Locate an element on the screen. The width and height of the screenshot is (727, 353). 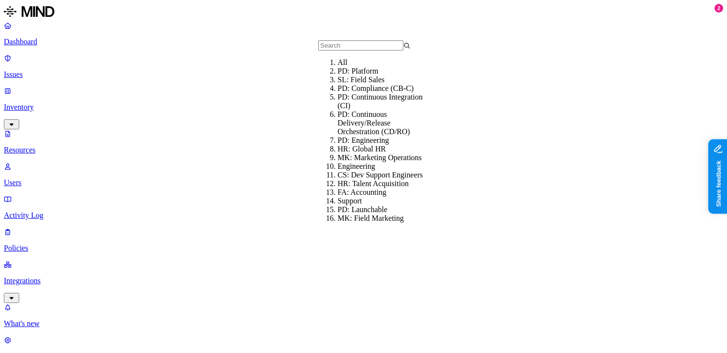
div: MK: Marketing Operations is located at coordinates (384, 158).